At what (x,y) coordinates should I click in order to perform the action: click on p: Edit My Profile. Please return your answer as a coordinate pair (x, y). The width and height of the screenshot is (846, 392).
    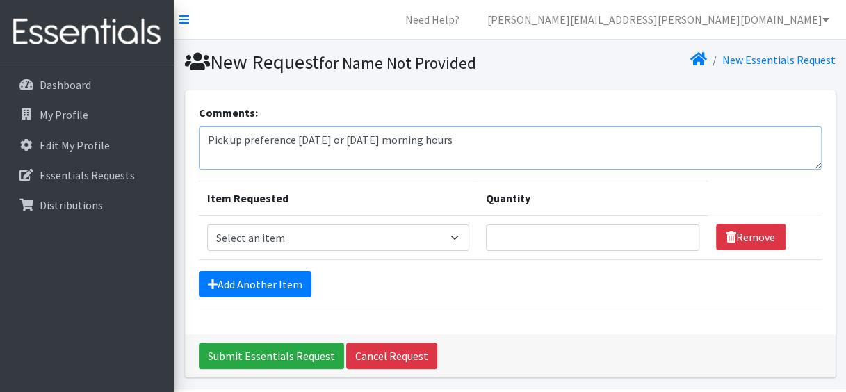
    Looking at the image, I should click on (74, 145).